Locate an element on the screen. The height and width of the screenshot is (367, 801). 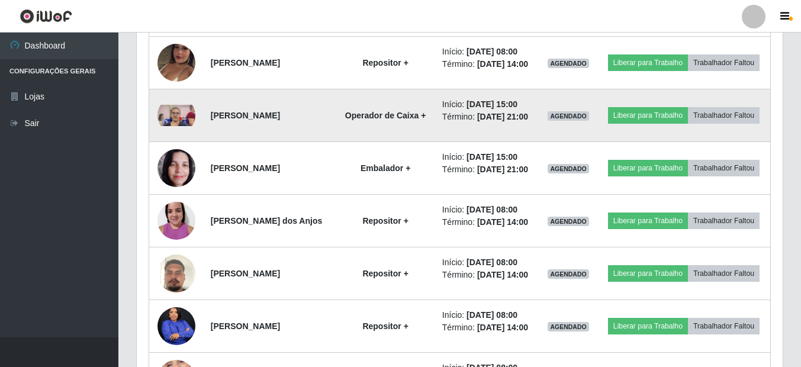
img: 1726745680631.jpeg is located at coordinates (176, 168).